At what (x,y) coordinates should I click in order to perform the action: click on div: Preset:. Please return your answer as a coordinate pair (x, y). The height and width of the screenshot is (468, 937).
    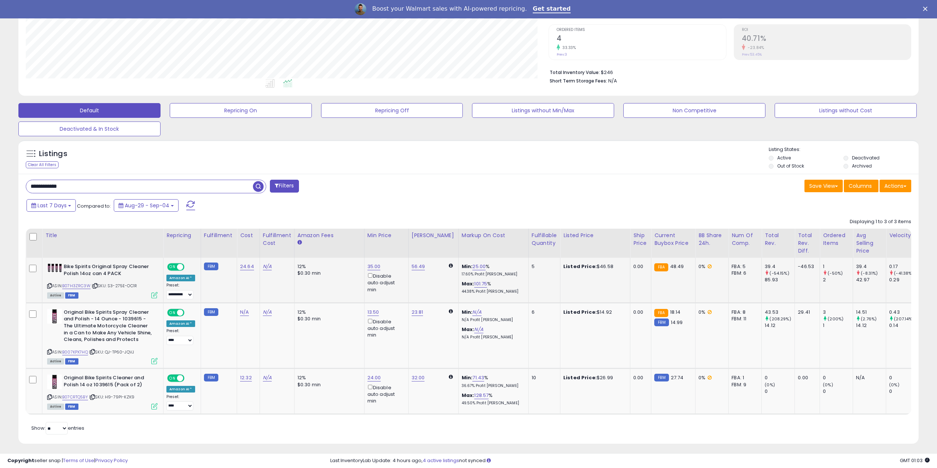
    Looking at the image, I should click on (181, 402).